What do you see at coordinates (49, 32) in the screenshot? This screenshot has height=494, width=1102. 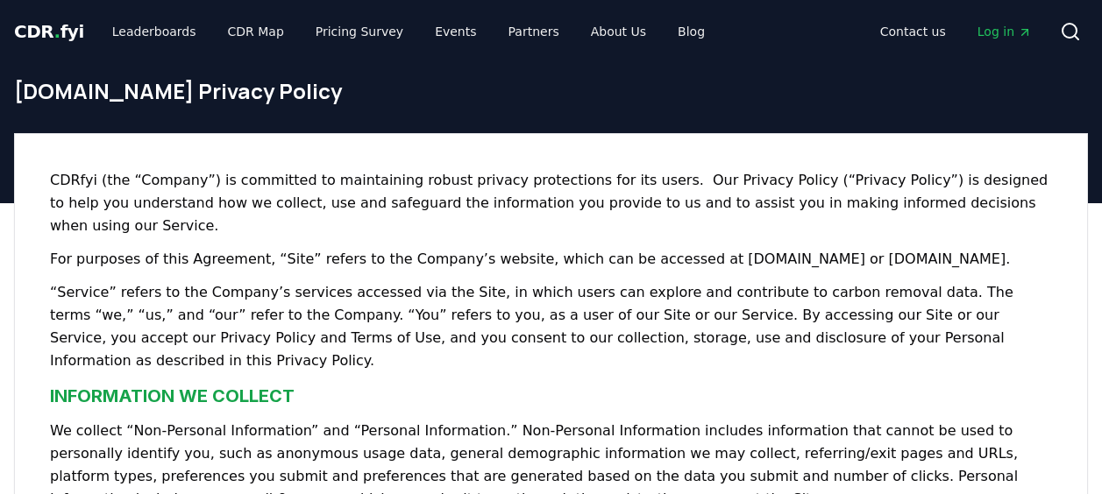 I see `a: CDR.fyi` at bounding box center [49, 32].